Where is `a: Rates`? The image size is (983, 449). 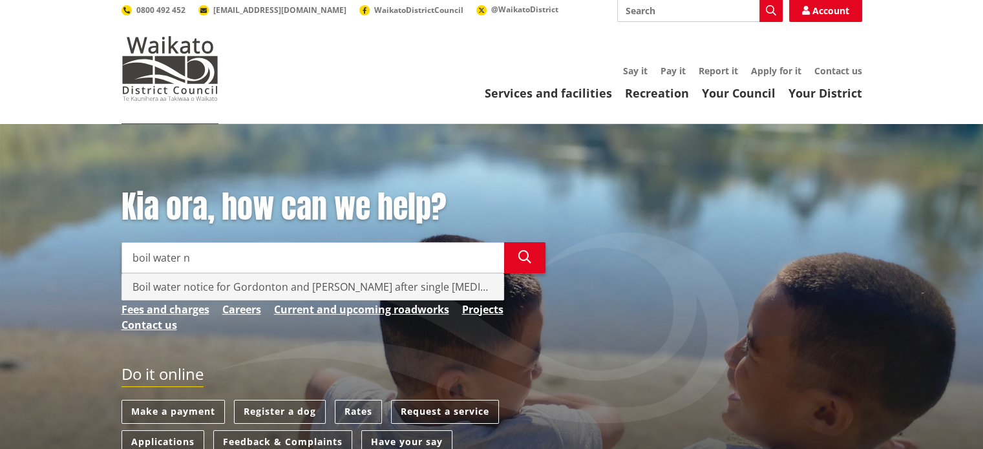
a: Rates is located at coordinates (358, 412).